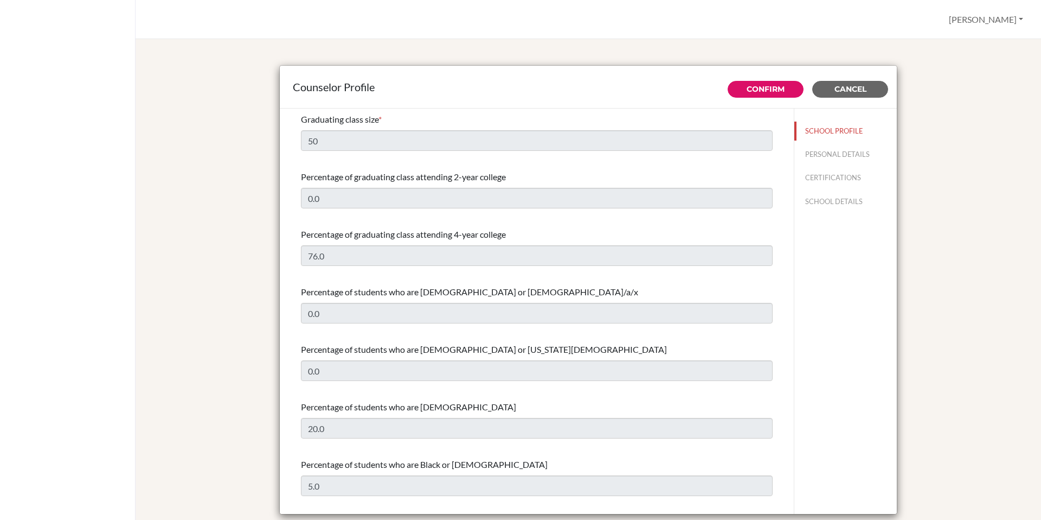  What do you see at coordinates (846, 131) in the screenshot?
I see `button: SCHOOL PROFILE` at bounding box center [846, 131].